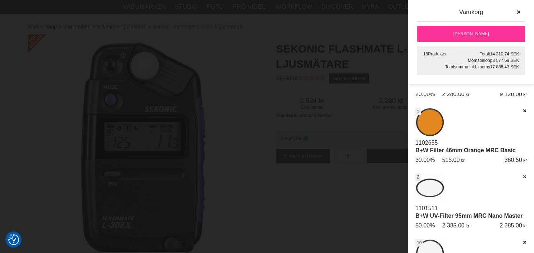  What do you see at coordinates (426, 142) in the screenshot?
I see `a: 1102655` at bounding box center [426, 142].